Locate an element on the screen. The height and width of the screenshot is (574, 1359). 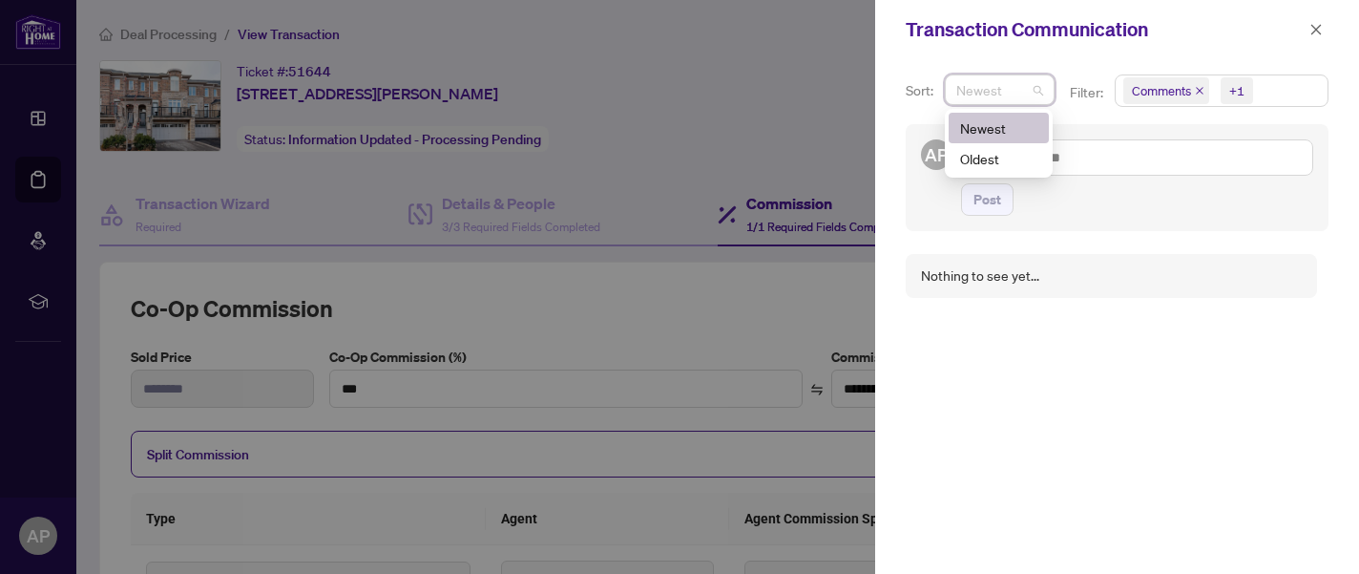
div: Nothing to see yet... is located at coordinates (980, 276).